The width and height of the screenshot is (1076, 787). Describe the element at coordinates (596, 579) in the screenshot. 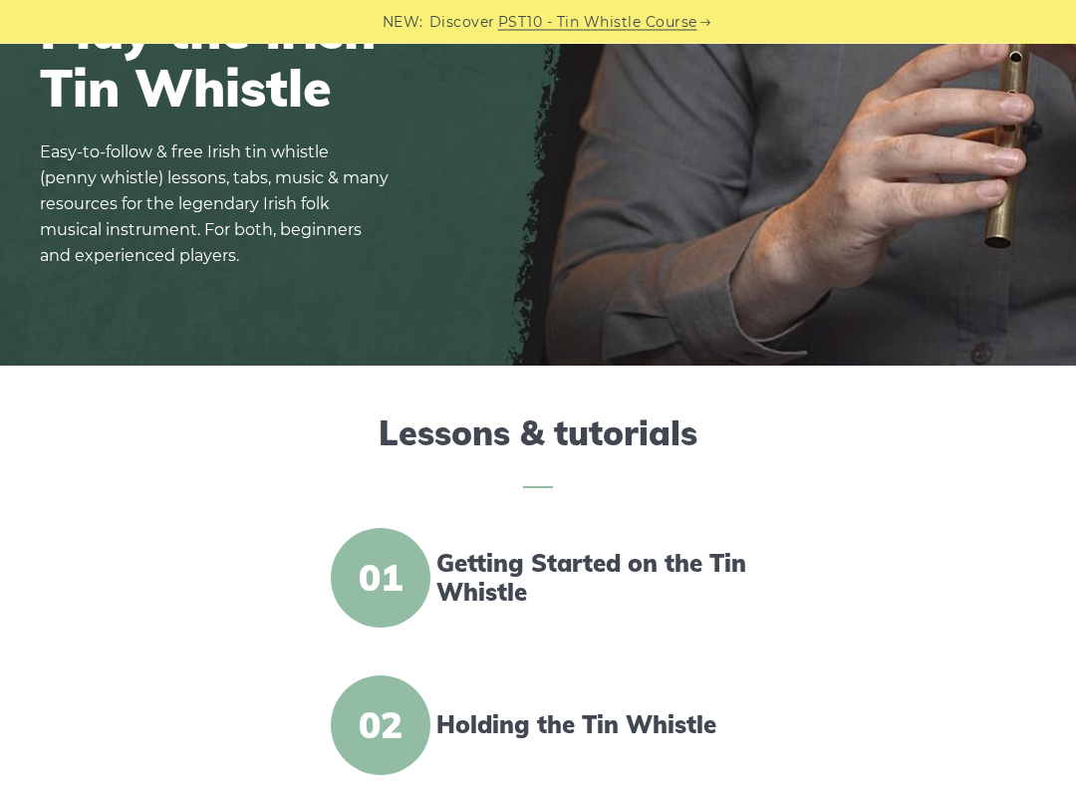

I see `a: Getting Started on the Tin Whistle` at that location.